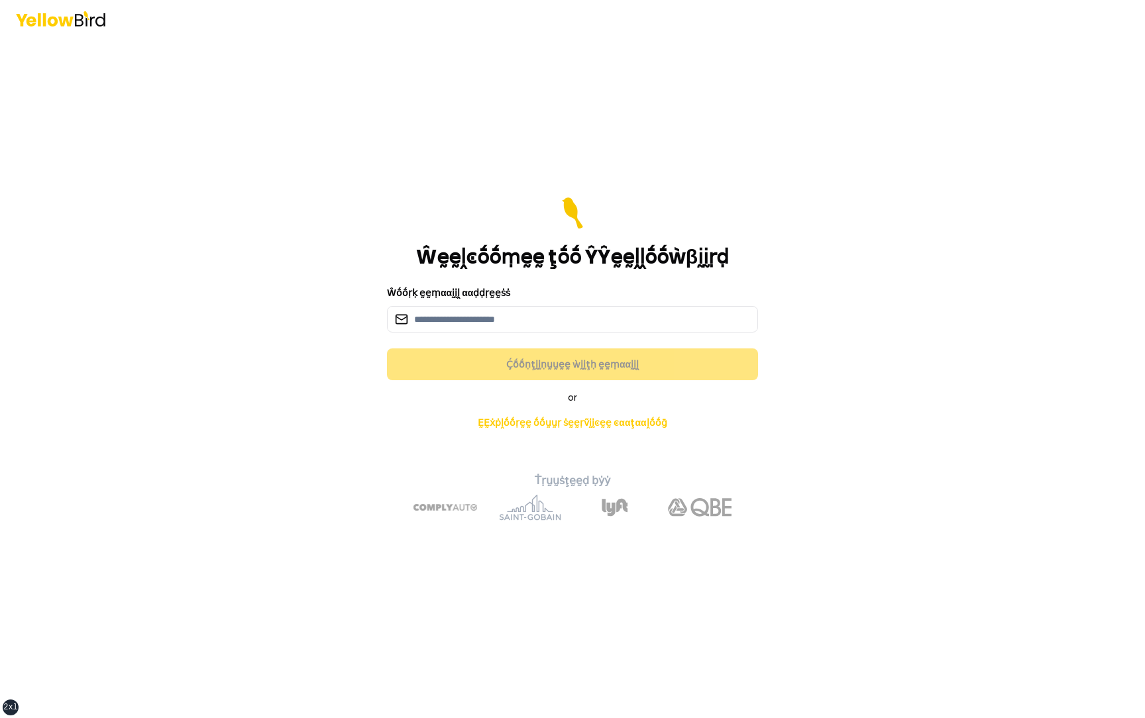  What do you see at coordinates (449, 293) in the screenshot?
I see `label: Ŵṓṓṛḳ ḛḛṃααḭḭḽ ααḍḍṛḛḛṡṡ` at bounding box center [449, 293].